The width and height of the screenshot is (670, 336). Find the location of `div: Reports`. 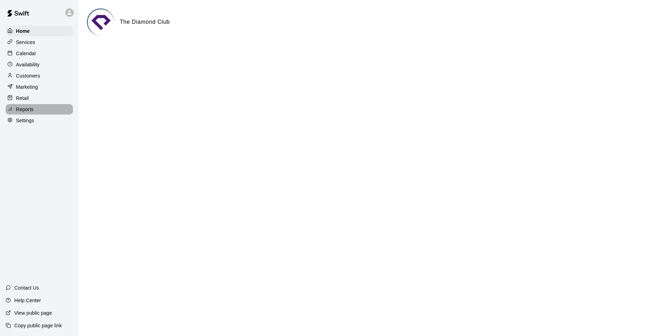

div: Reports is located at coordinates (39, 109).